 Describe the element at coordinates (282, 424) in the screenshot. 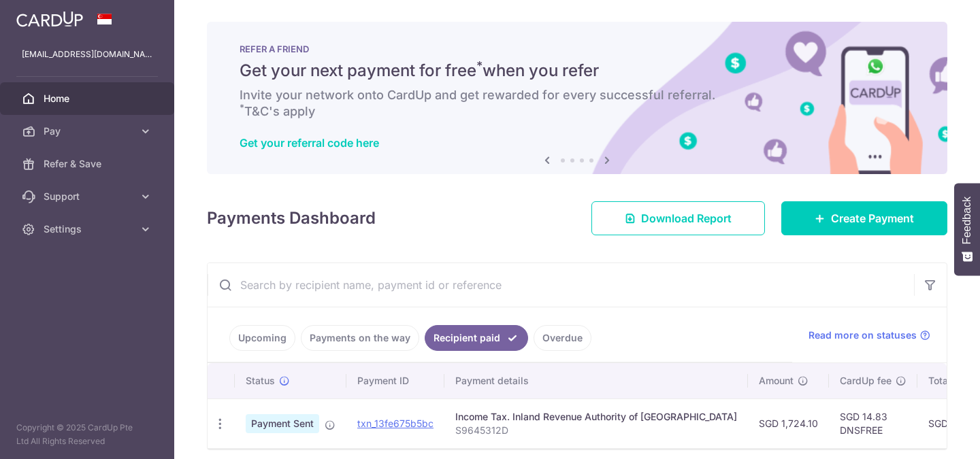

I see `span: Payment Sent` at that location.